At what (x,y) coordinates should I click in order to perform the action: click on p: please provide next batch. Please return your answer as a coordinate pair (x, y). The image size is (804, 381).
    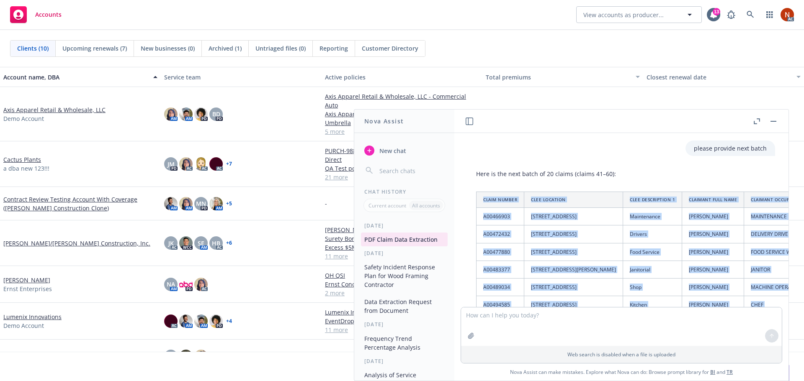
    Looking at the image, I should click on (730, 148).